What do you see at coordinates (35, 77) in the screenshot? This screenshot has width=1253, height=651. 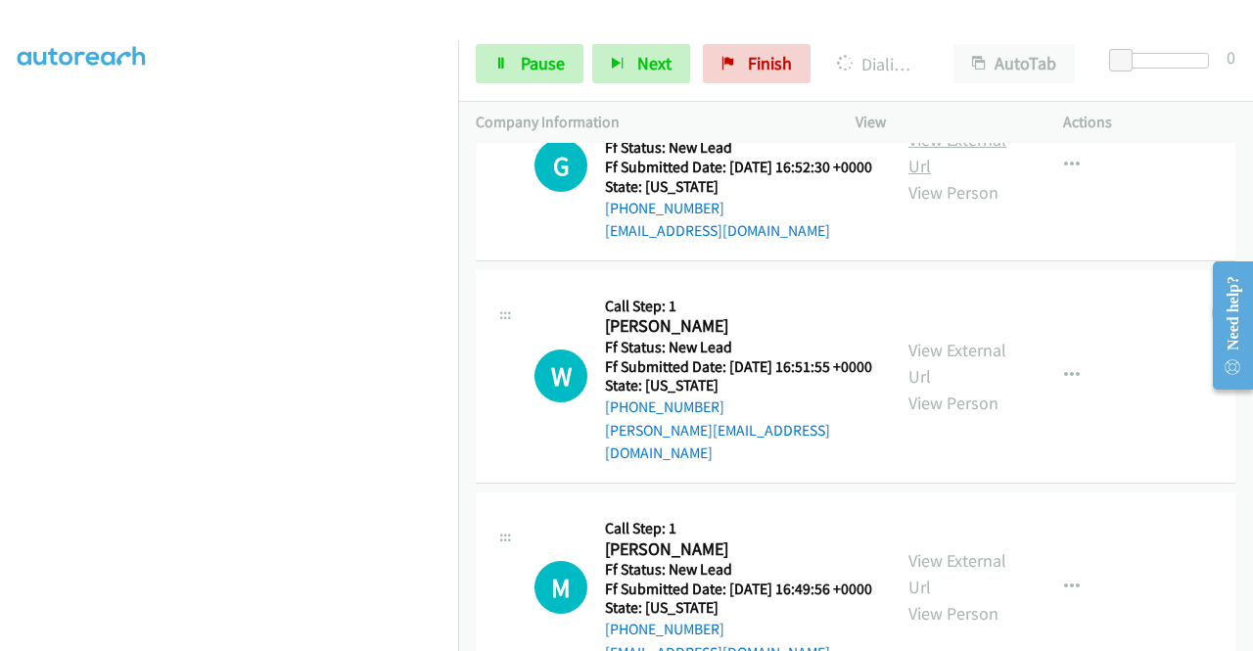 I see `div: Open Resource Center` at bounding box center [35, 77].